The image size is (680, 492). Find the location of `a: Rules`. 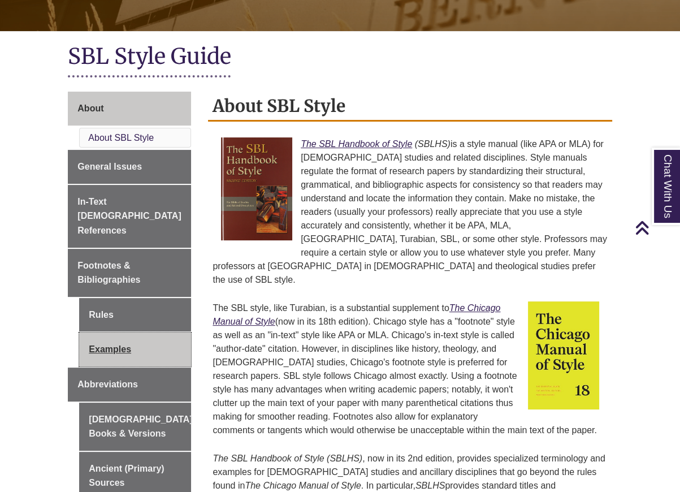

a: Rules is located at coordinates (135, 315).